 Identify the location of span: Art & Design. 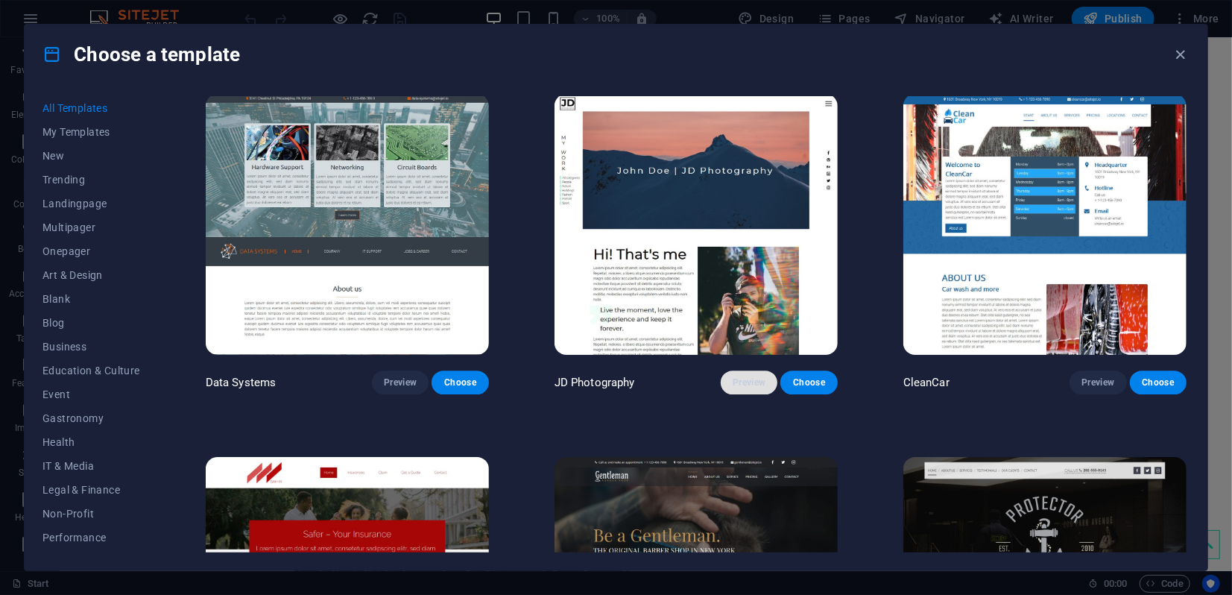
(91, 275).